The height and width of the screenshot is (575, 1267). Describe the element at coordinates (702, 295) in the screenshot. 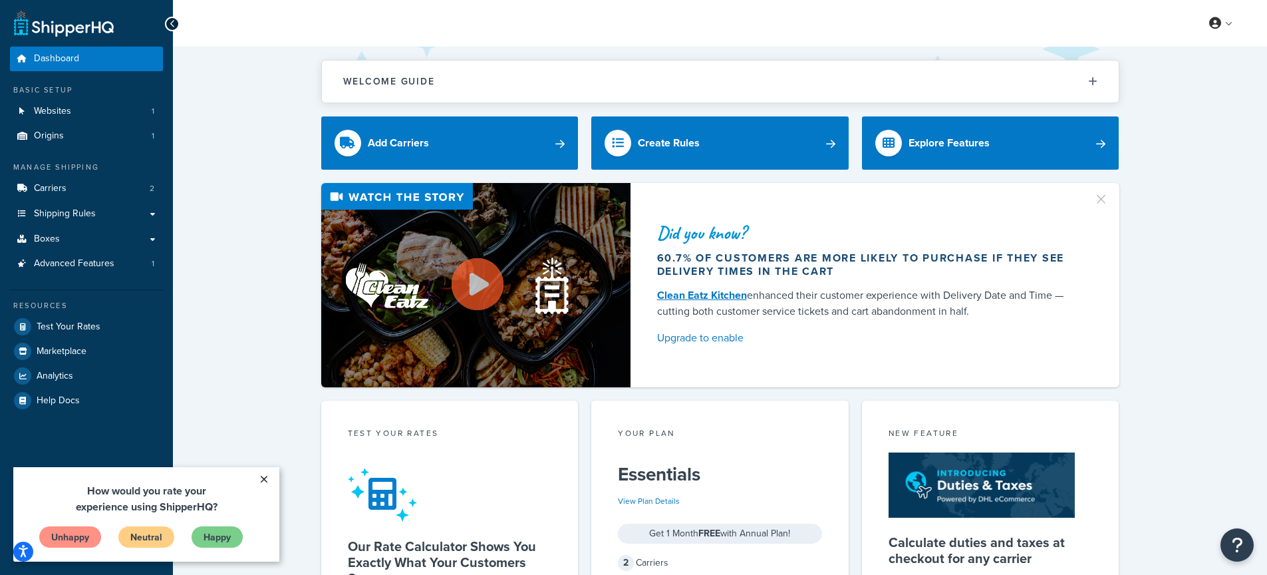

I see `a: Clean Eatz Kitchen` at that location.